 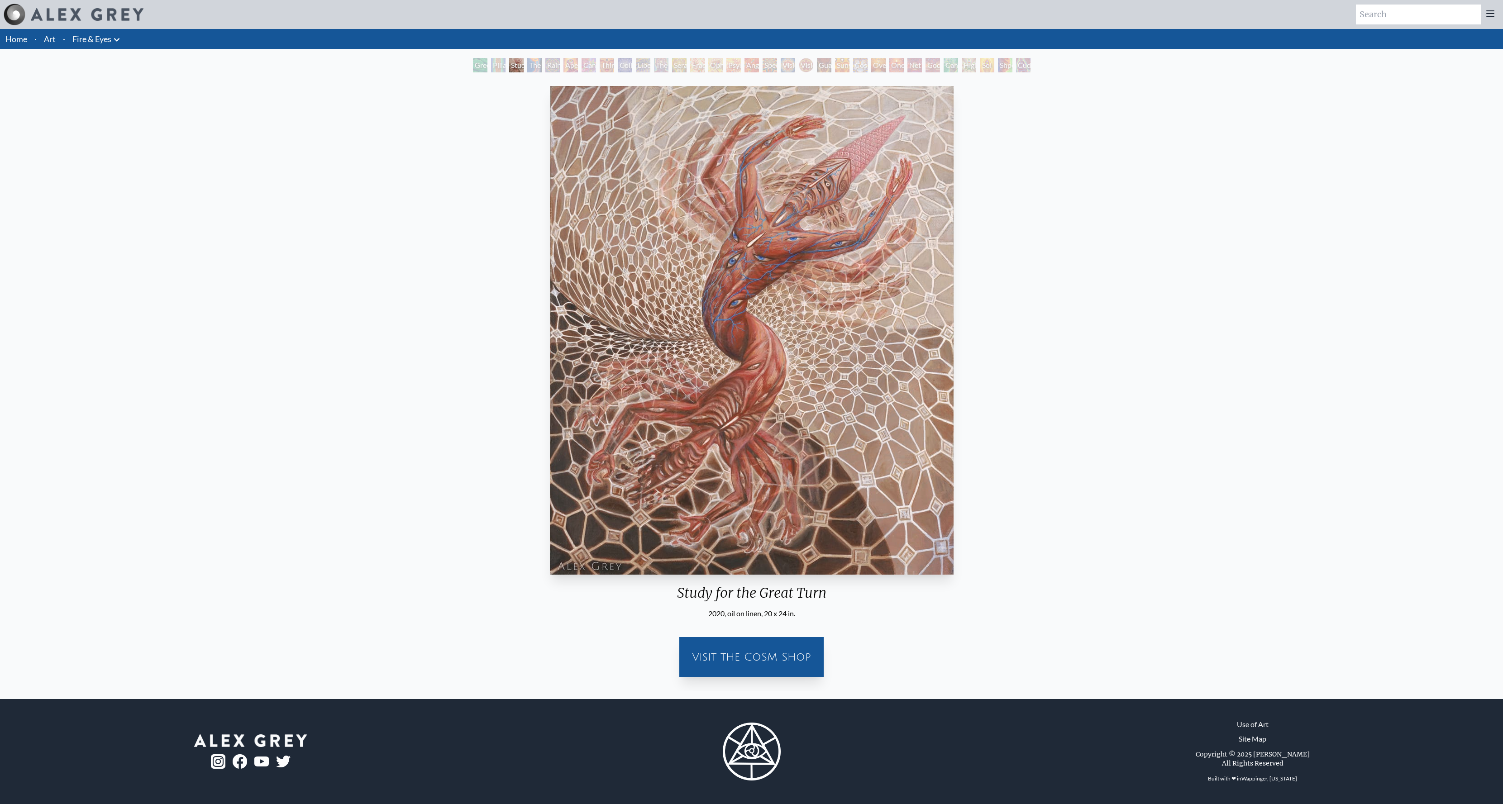 I want to click on div: Aperture, so click(x=571, y=65).